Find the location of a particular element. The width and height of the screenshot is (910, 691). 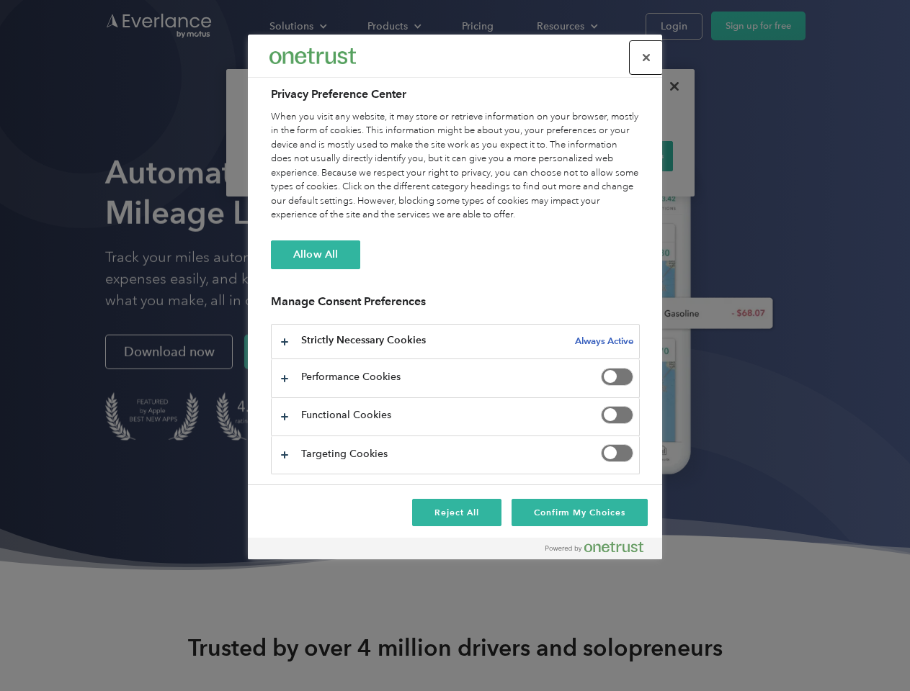

button: Allow All is located at coordinates (315, 255).